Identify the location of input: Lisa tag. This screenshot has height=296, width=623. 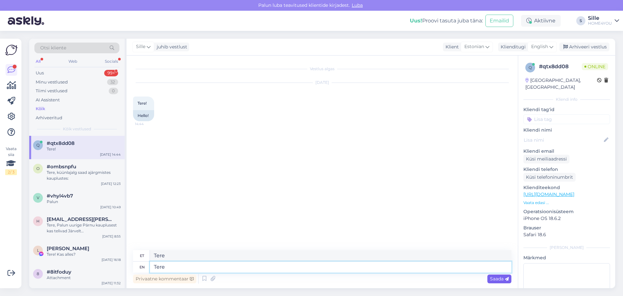
(567, 119).